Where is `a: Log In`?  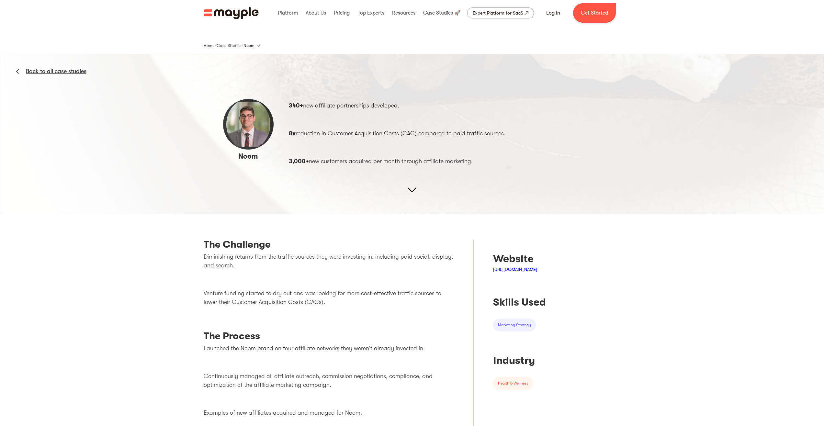 a: Log In is located at coordinates (553, 13).